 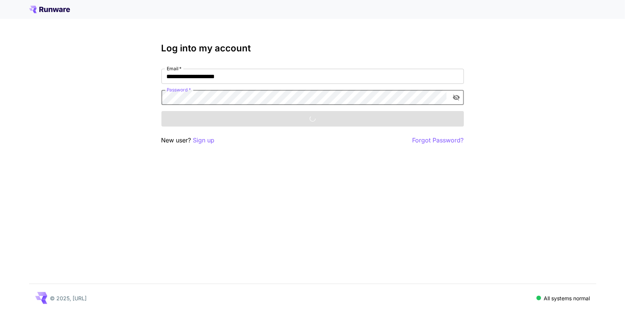 What do you see at coordinates (313, 48) in the screenshot?
I see `h3: Log into my account` at bounding box center [313, 48].